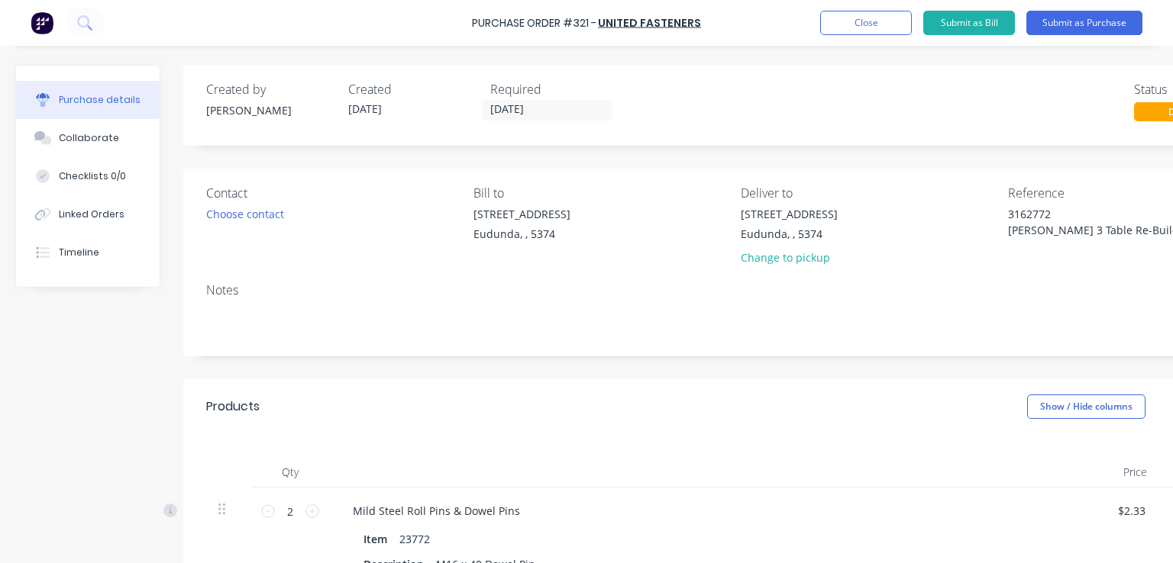  Describe the element at coordinates (868, 193) in the screenshot. I see `div: Deliver to` at that location.